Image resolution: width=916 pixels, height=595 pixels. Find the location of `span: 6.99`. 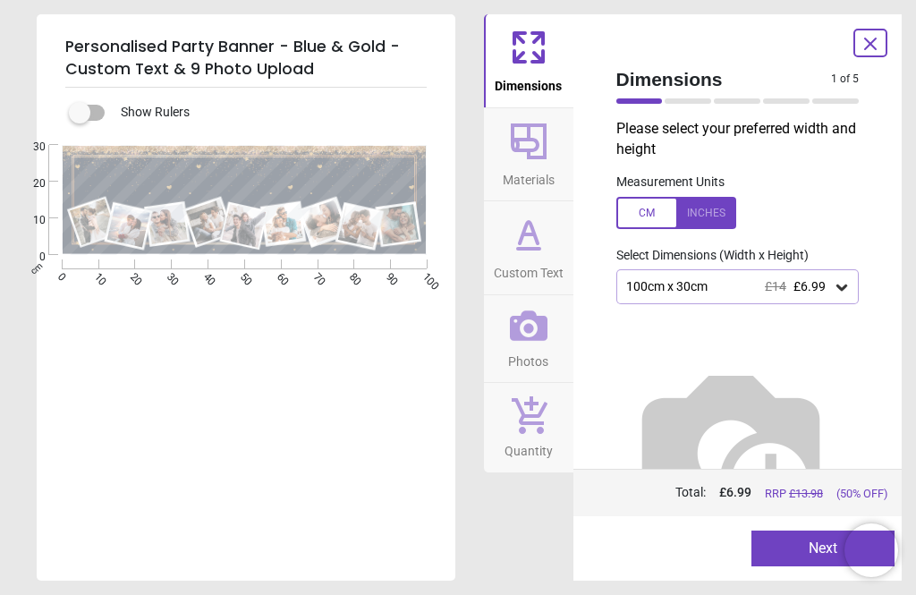

span: 6.99 is located at coordinates (739, 492).